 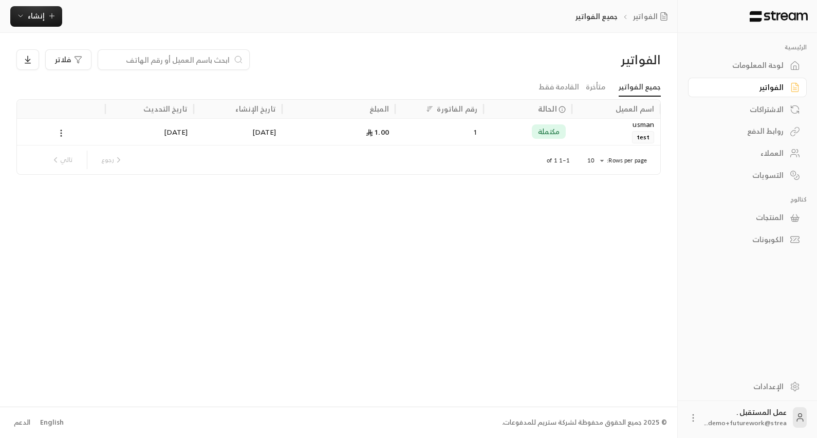 What do you see at coordinates (747, 386) in the screenshot?
I see `a: الإعدادات` at bounding box center [747, 386].